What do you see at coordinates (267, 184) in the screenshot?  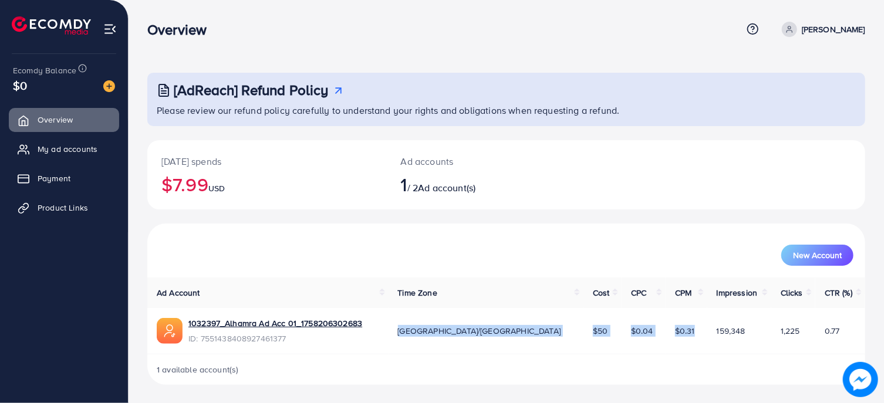 I see `h2: $7.99` at bounding box center [267, 184].